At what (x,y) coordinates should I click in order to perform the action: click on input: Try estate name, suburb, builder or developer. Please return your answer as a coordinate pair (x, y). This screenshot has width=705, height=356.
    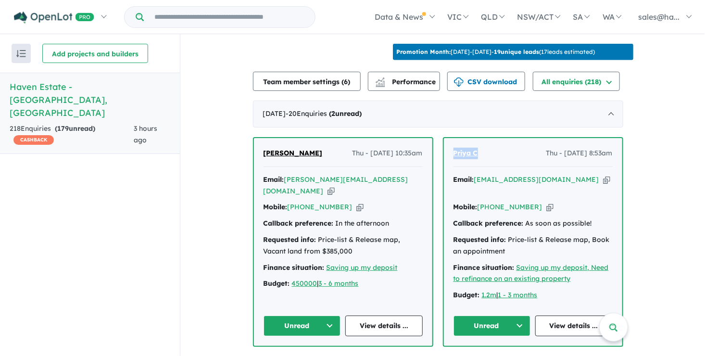
    Looking at the image, I should click on (229, 17).